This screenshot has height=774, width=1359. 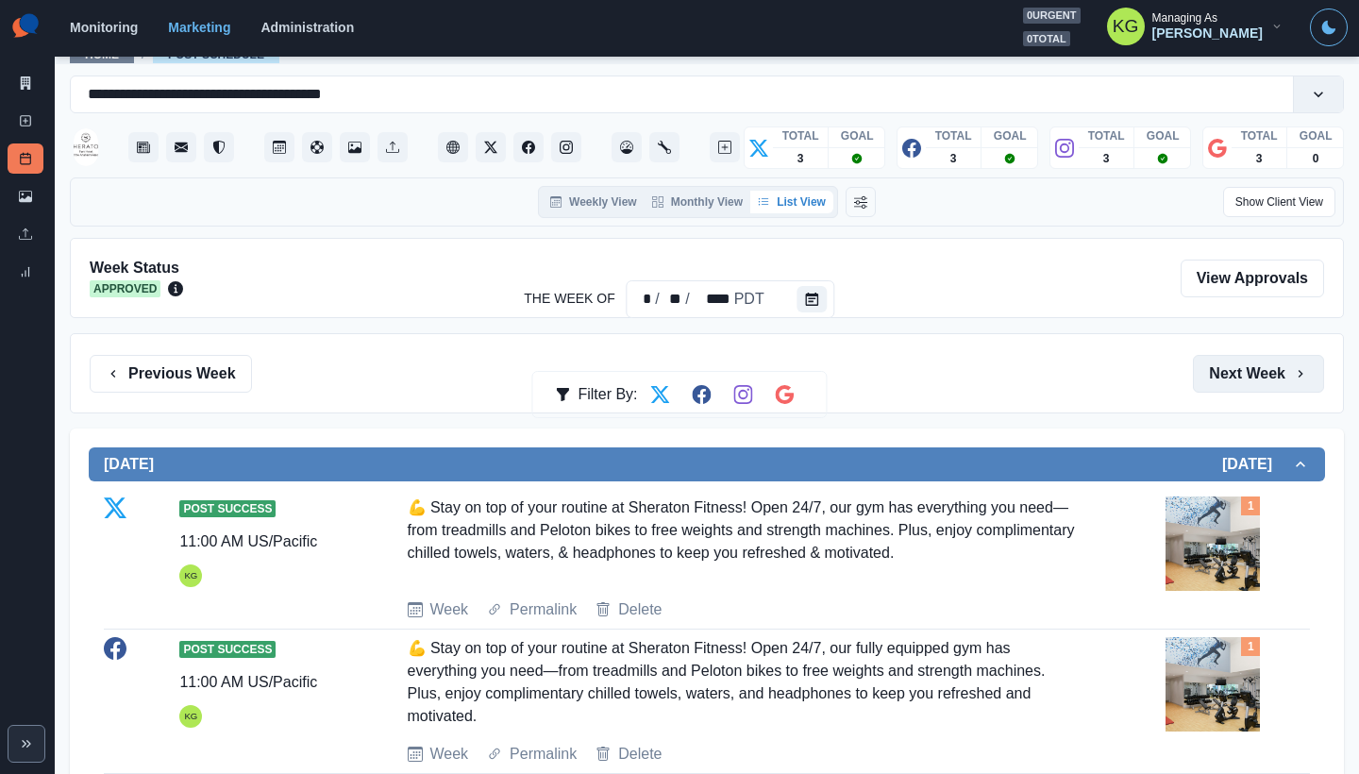 What do you see at coordinates (355, 147) in the screenshot?
I see `button: Media Library` at bounding box center [355, 147].